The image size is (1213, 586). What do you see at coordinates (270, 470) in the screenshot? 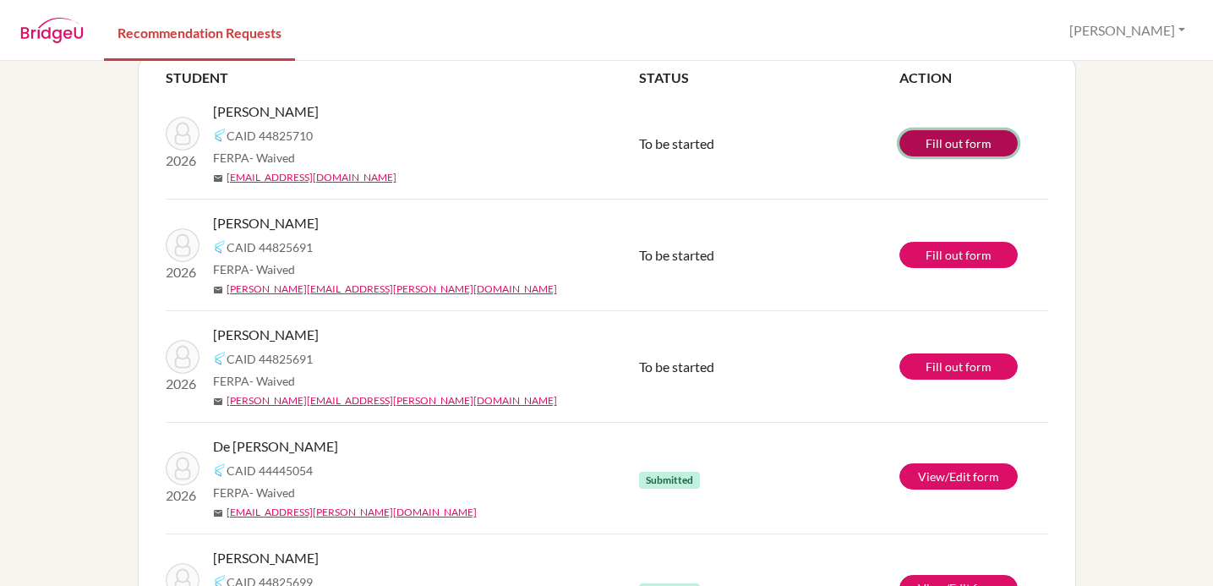
I see `span: CAID 44445054` at bounding box center [270, 470].